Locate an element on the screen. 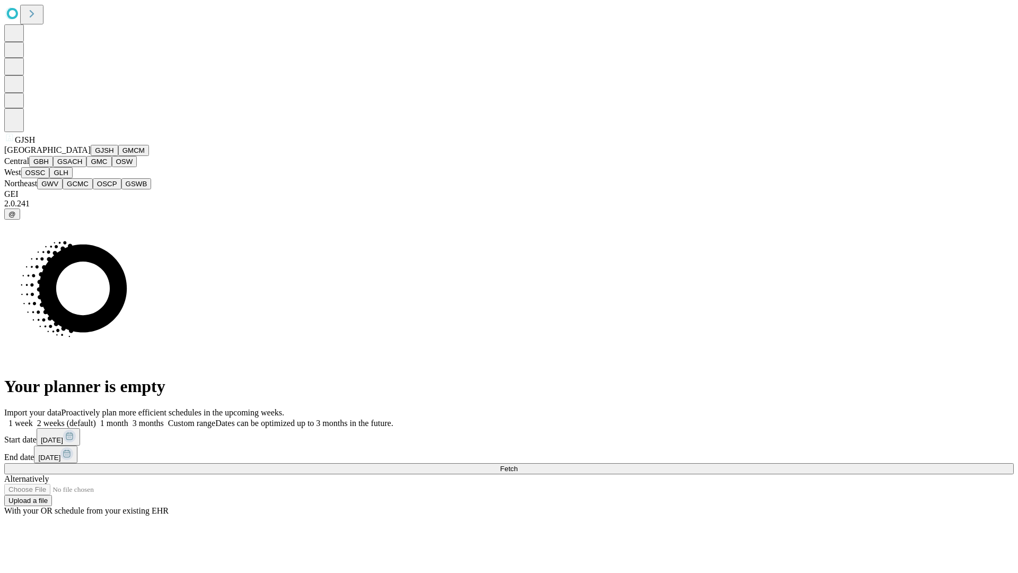 This screenshot has width=1018, height=573. span: 1 month is located at coordinates (114, 423).